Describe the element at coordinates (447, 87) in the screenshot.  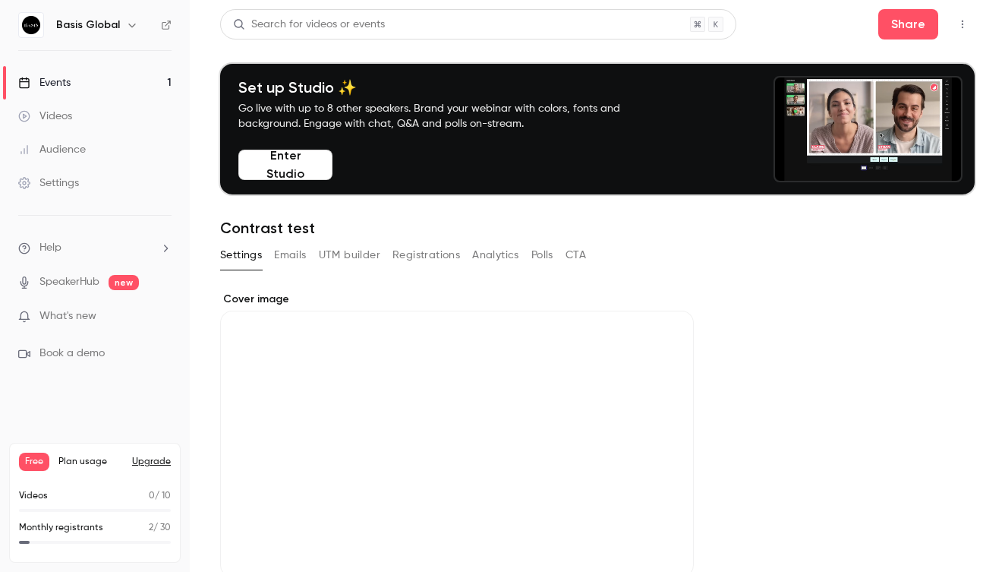
I see `h4: Set up Studio ✨` at that location.